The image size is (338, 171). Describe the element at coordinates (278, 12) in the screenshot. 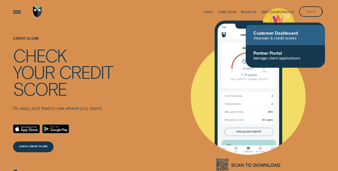

I see `div: Debt Consol Discount` at that location.